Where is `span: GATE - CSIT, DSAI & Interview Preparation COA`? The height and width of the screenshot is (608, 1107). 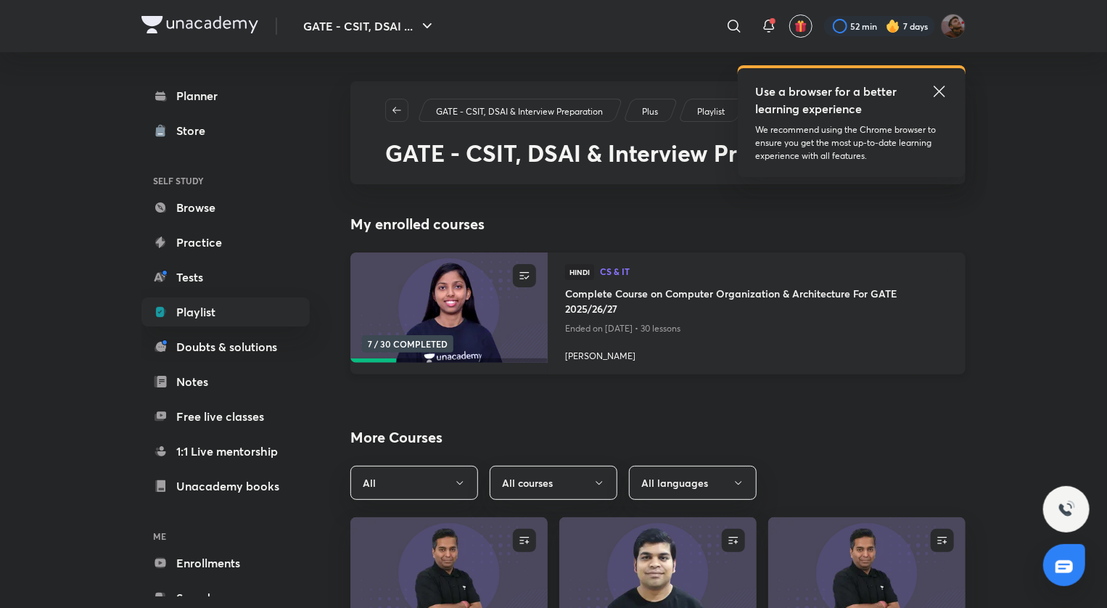 span: GATE - CSIT, DSAI & Interview Preparation COA is located at coordinates (643, 152).